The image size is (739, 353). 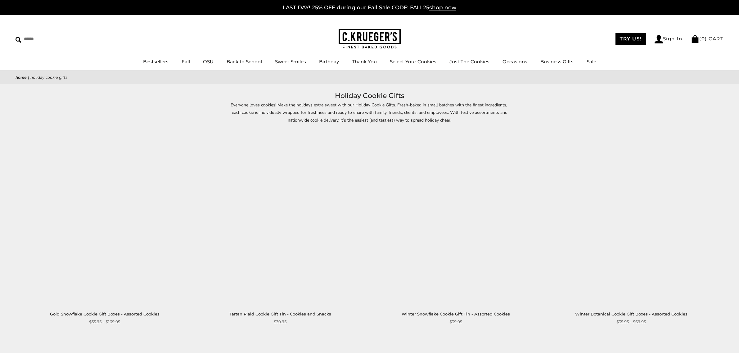 What do you see at coordinates (52, 39) in the screenshot?
I see `input: Search` at bounding box center [52, 39].